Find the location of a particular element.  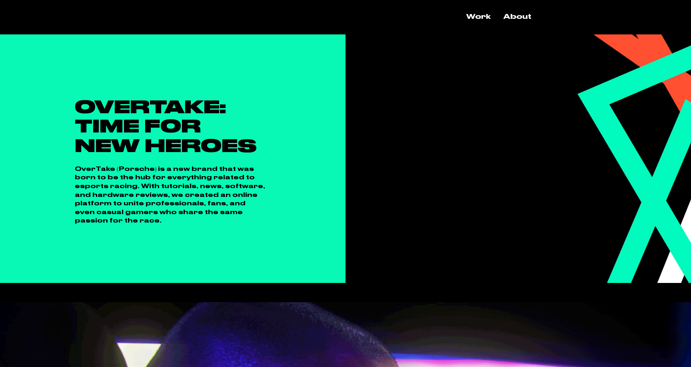

p: About is located at coordinates (517, 17).